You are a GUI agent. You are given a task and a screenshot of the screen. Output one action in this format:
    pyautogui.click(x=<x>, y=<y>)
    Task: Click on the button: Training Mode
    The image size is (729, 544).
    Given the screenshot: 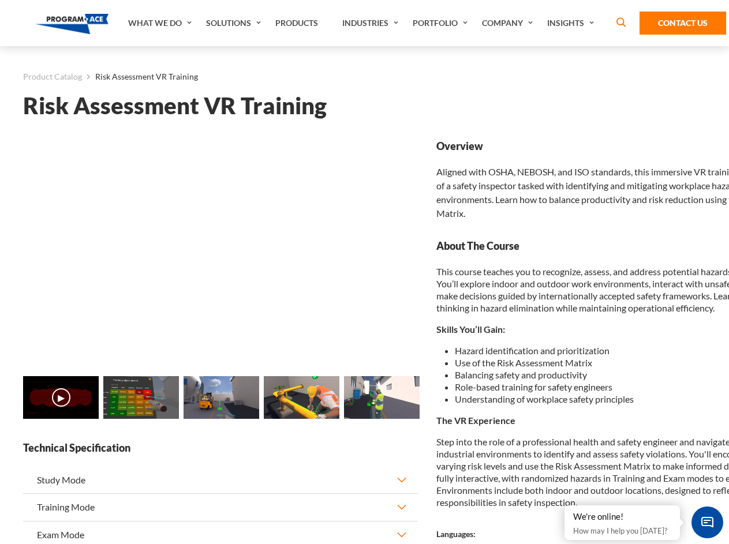 What is the action you would take?
    pyautogui.click(x=220, y=507)
    